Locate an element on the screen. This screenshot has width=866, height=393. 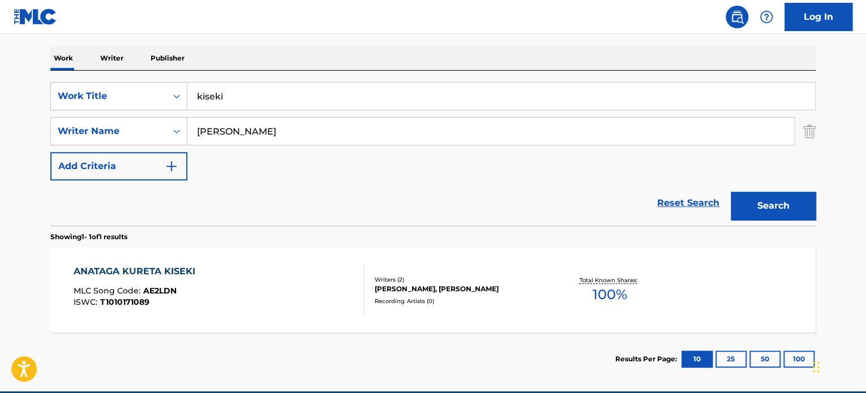
div: Help is located at coordinates (766, 17).